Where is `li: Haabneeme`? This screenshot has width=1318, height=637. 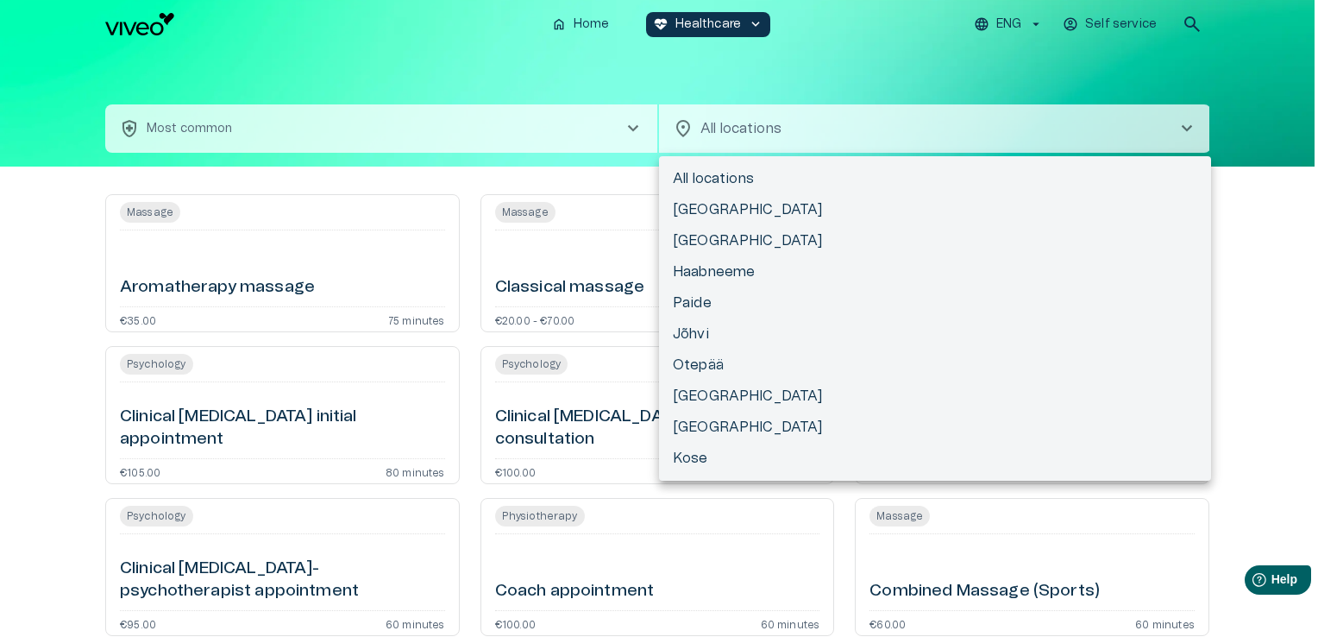
li: Haabneeme is located at coordinates (935, 272).